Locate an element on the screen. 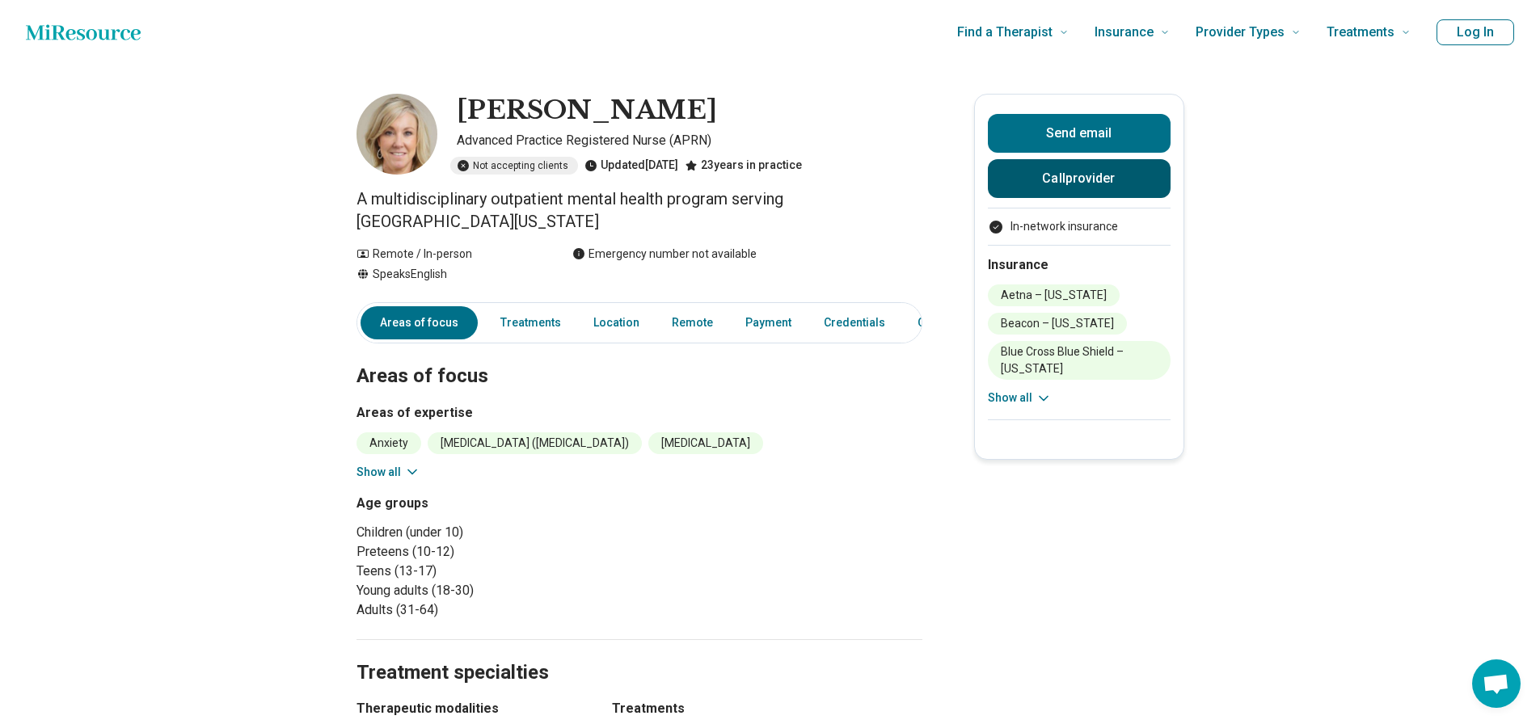 The width and height of the screenshot is (1540, 724). li: Children (under 10) is located at coordinates (495, 533).